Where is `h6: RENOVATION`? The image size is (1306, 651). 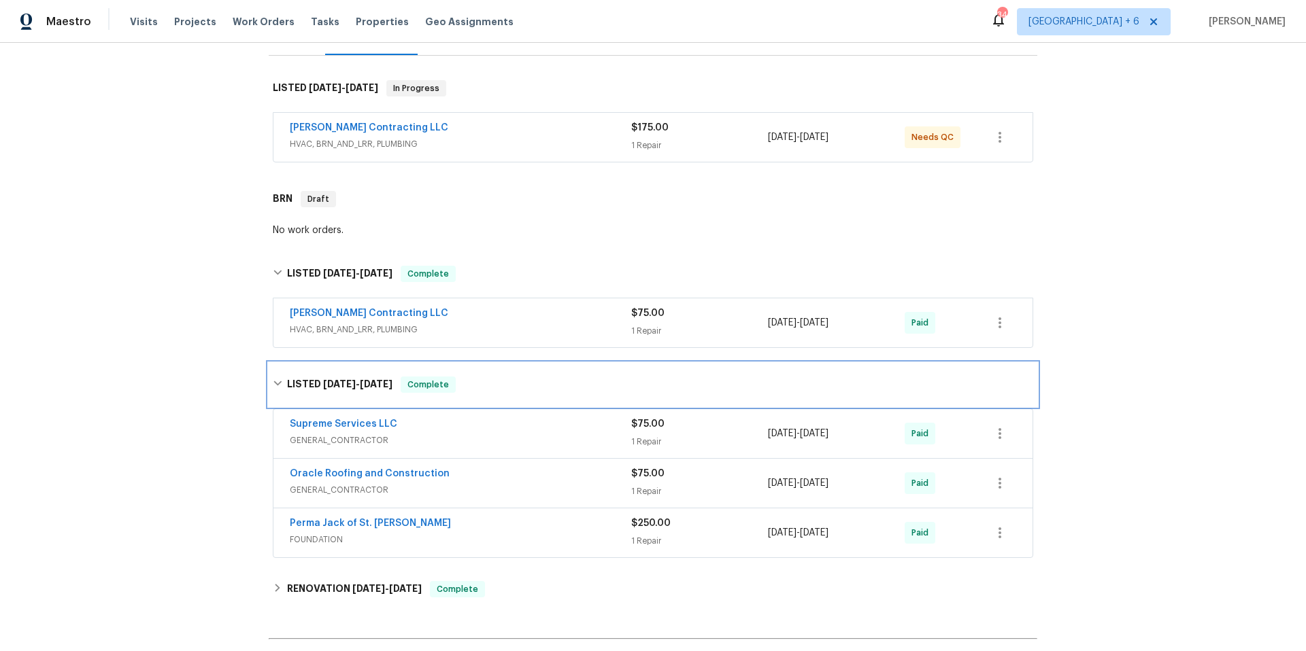 h6: RENOVATION is located at coordinates (354, 590).